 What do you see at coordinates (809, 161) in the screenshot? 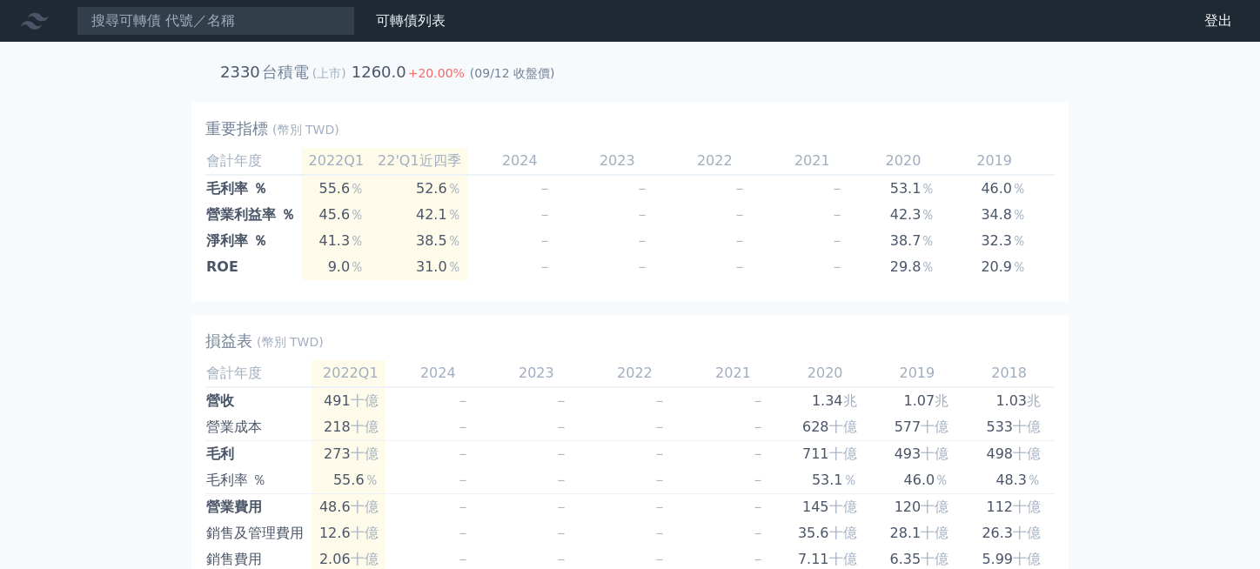
I see `td: 2021` at bounding box center [809, 161].